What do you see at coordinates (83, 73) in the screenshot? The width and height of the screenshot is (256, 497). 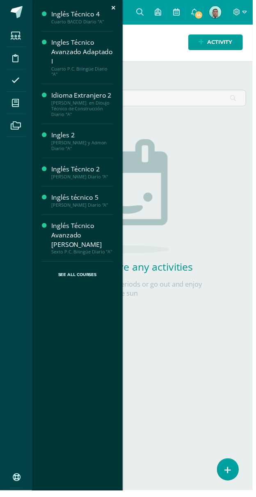 I see `div: Cuarto P.C. Bilingüe Diario "A"` at bounding box center [83, 73].